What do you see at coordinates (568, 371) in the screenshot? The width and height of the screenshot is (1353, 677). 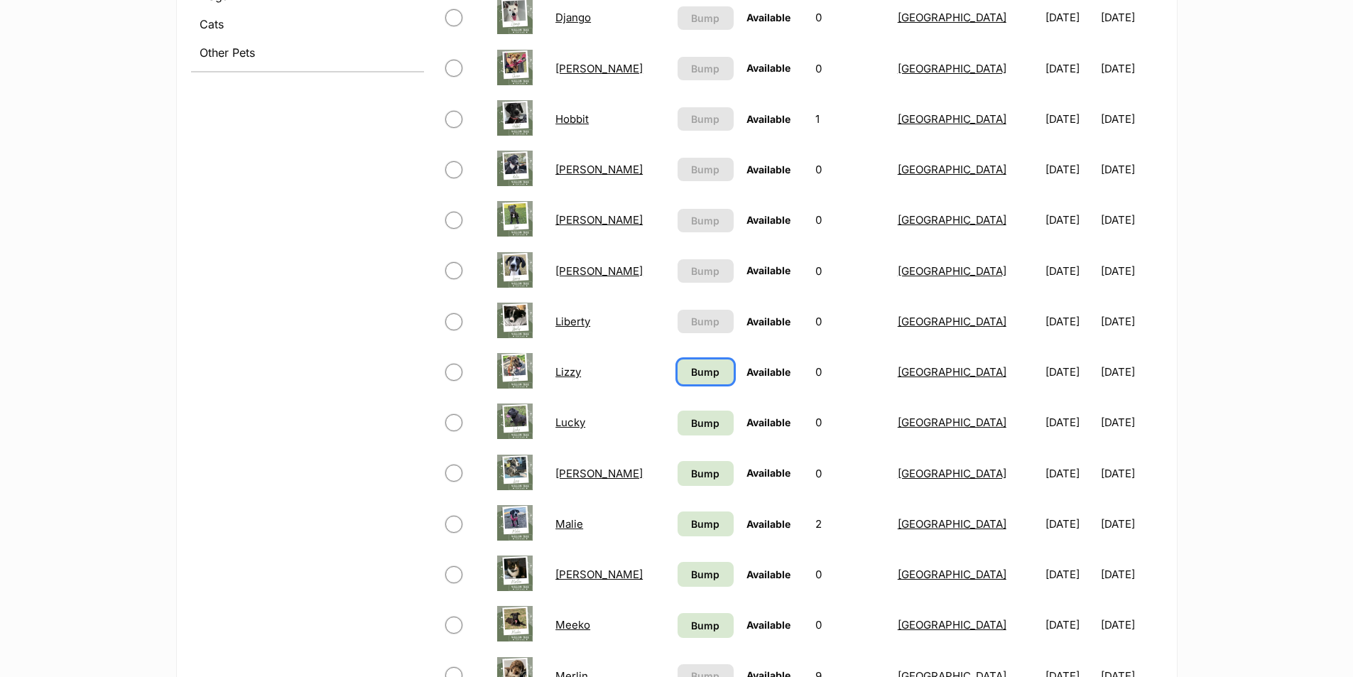 I see `a: Lizzy` at bounding box center [568, 371].